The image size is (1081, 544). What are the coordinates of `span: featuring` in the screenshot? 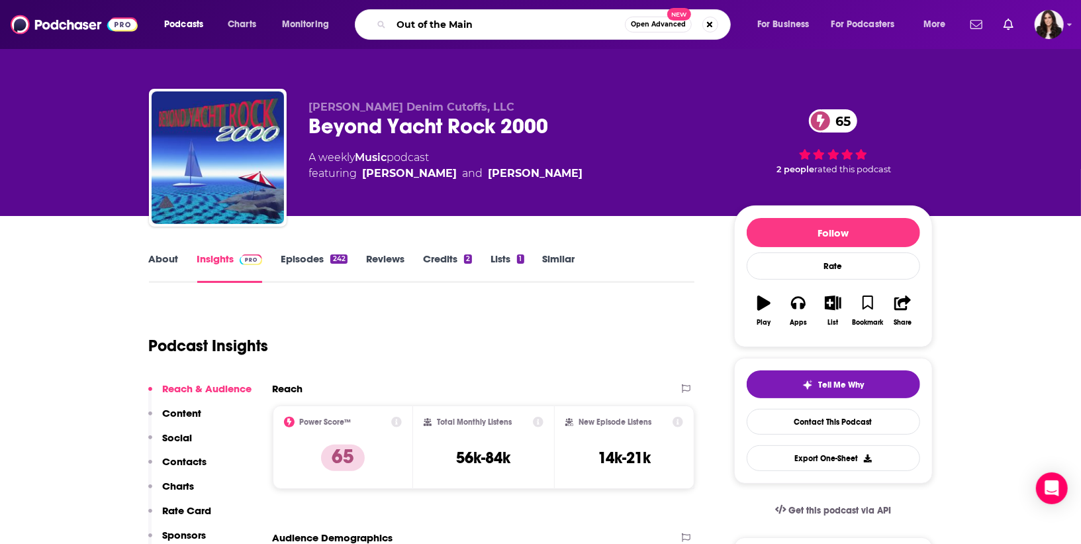 It's located at (446, 173).